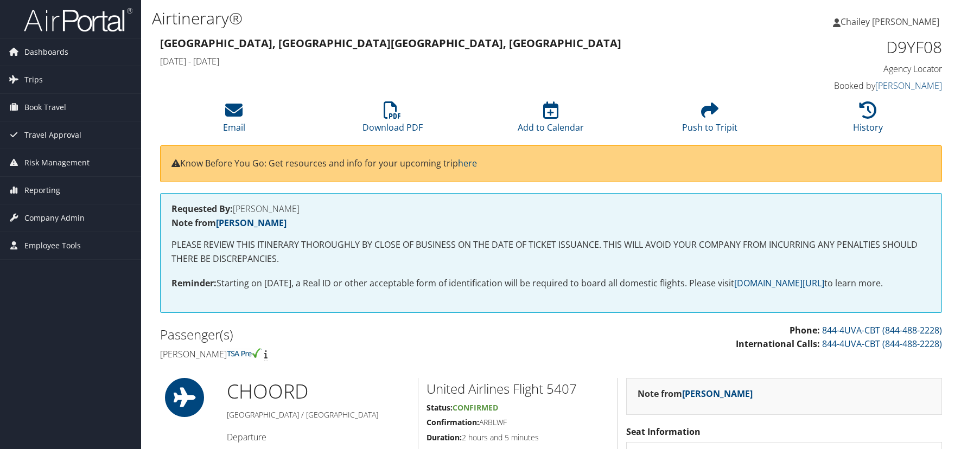 The width and height of the screenshot is (961, 449). What do you see at coordinates (778, 344) in the screenshot?
I see `strong: International Calls:` at bounding box center [778, 344].